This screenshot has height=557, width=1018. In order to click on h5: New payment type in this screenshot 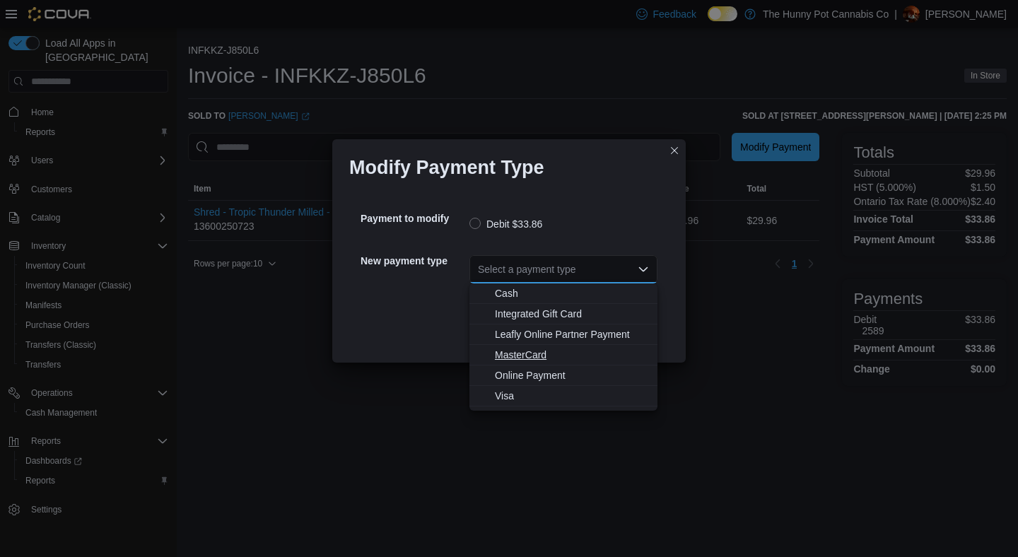, I will do `click(414, 261)`.